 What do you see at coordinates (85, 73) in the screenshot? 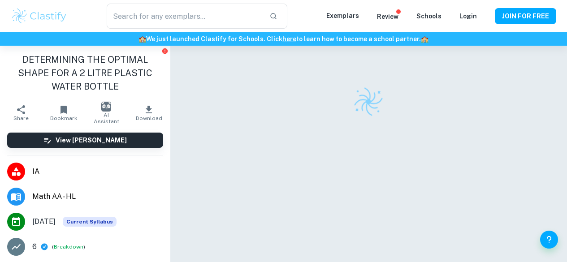
I see `h1: DETERMINING THE OPTIMAL SHAPE FOR A 2 LITRE PLASTIC WATER BOTTLE` at bounding box center [85, 73].